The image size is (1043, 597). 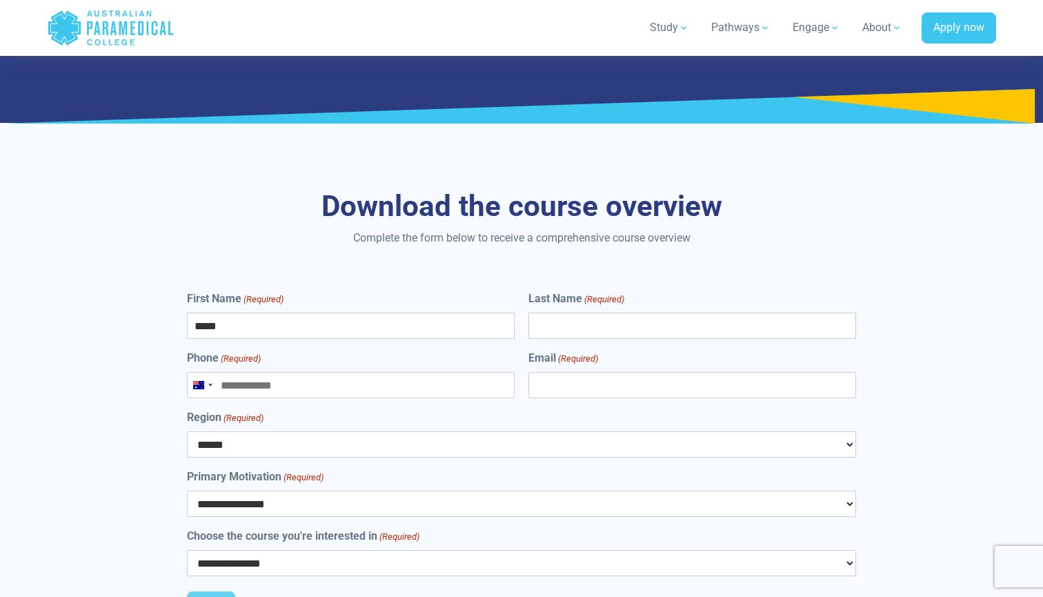 I want to click on label: First Name, so click(x=235, y=299).